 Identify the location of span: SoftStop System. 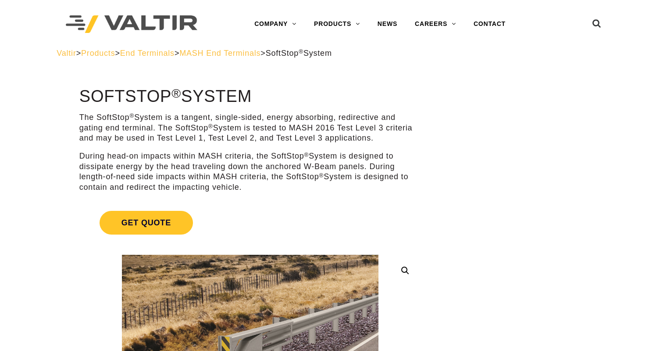
(299, 53).